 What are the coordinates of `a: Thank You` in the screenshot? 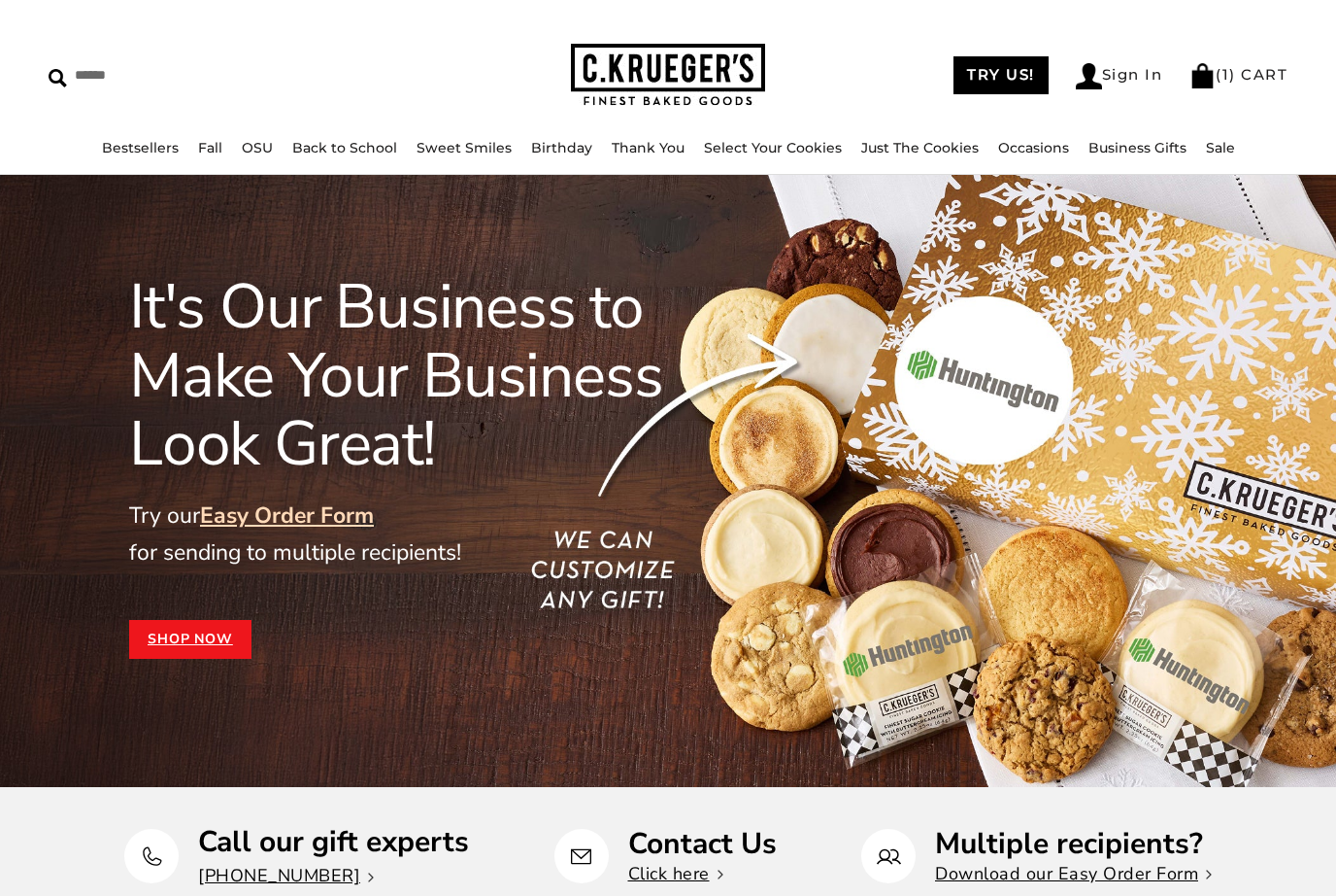 It's located at (648, 147).